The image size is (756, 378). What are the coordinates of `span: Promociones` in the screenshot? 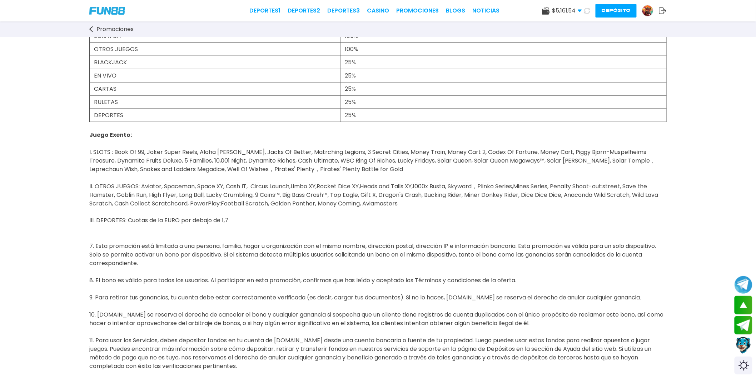 It's located at (115, 29).